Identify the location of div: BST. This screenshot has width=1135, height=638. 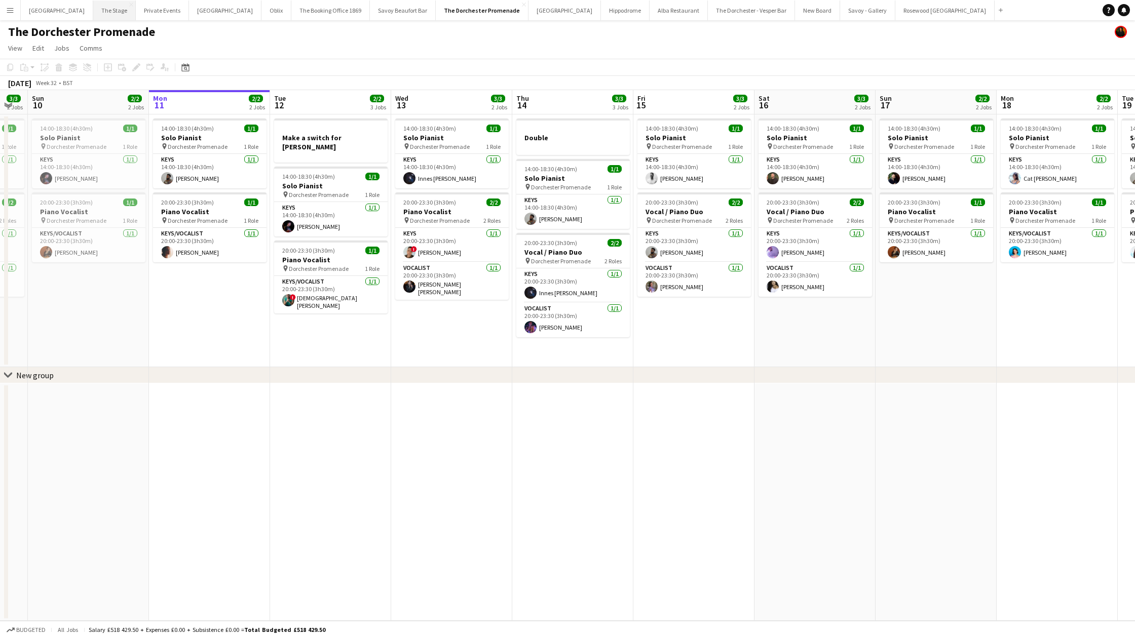
(68, 83).